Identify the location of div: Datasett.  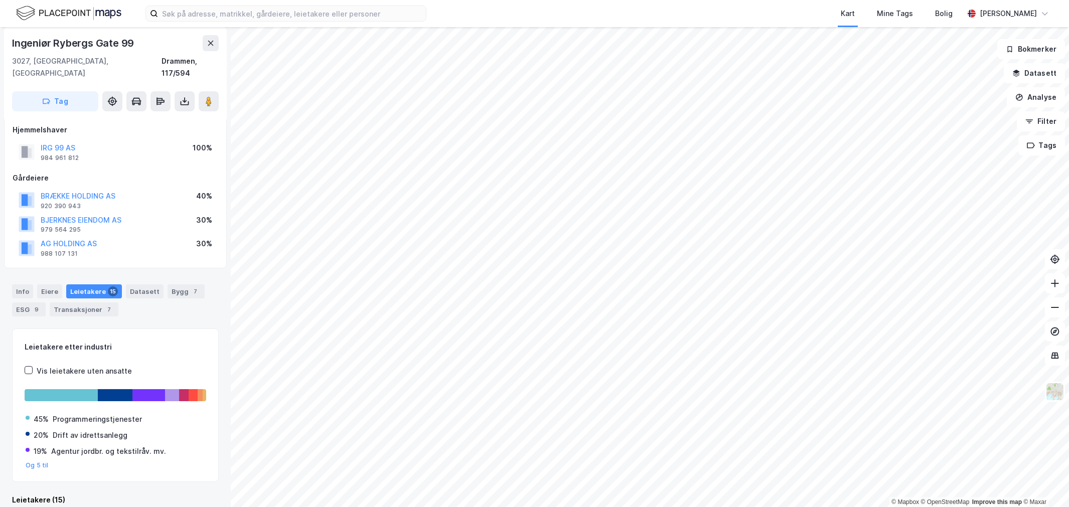
(145, 292).